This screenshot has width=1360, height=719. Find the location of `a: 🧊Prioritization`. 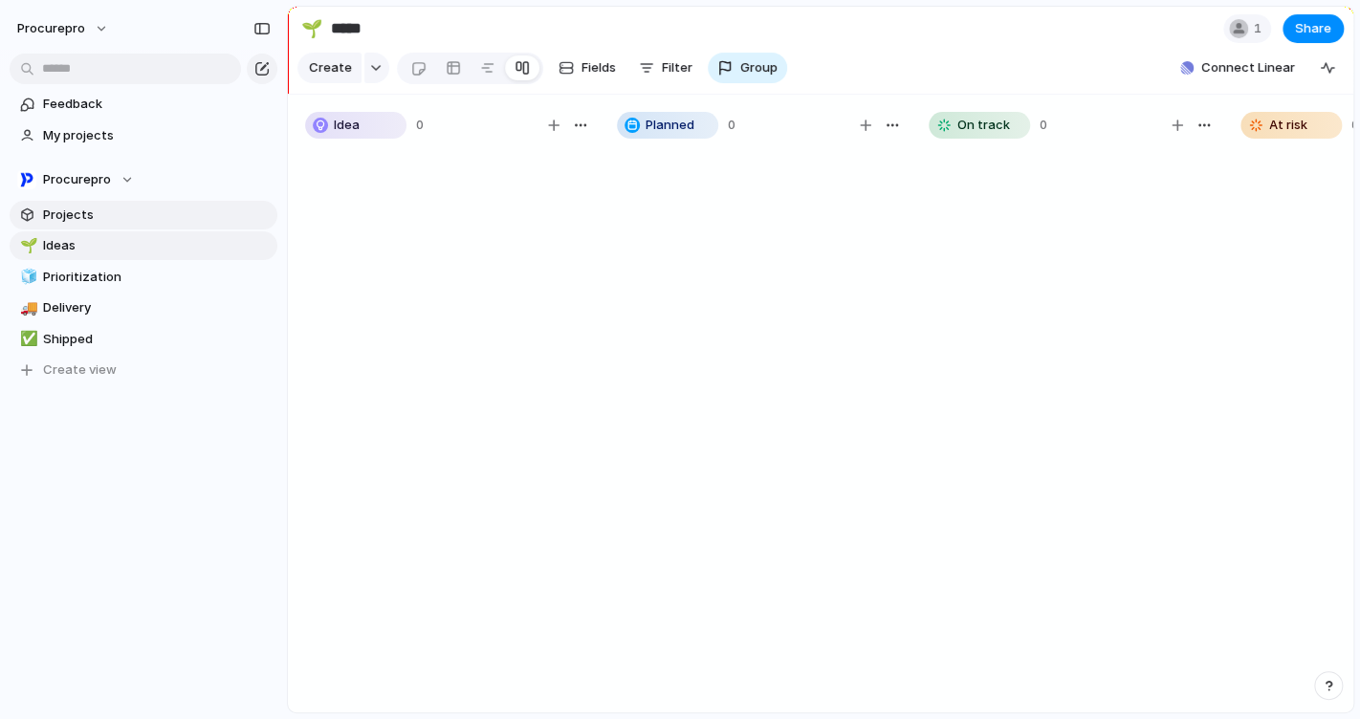

a: 🧊Prioritization is located at coordinates (143, 277).